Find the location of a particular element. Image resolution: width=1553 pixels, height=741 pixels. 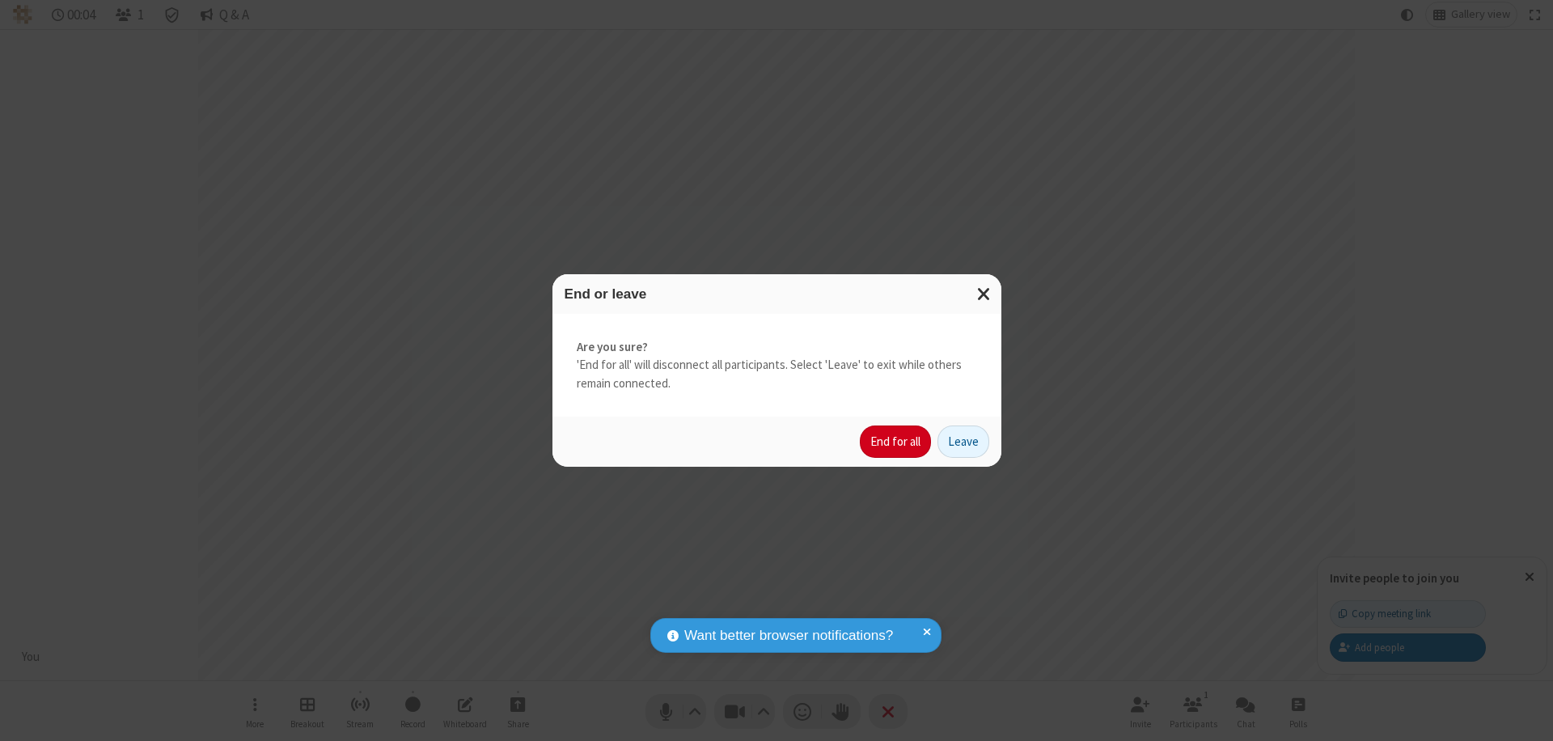

span: Want better browser notifications? is located at coordinates (789, 636).